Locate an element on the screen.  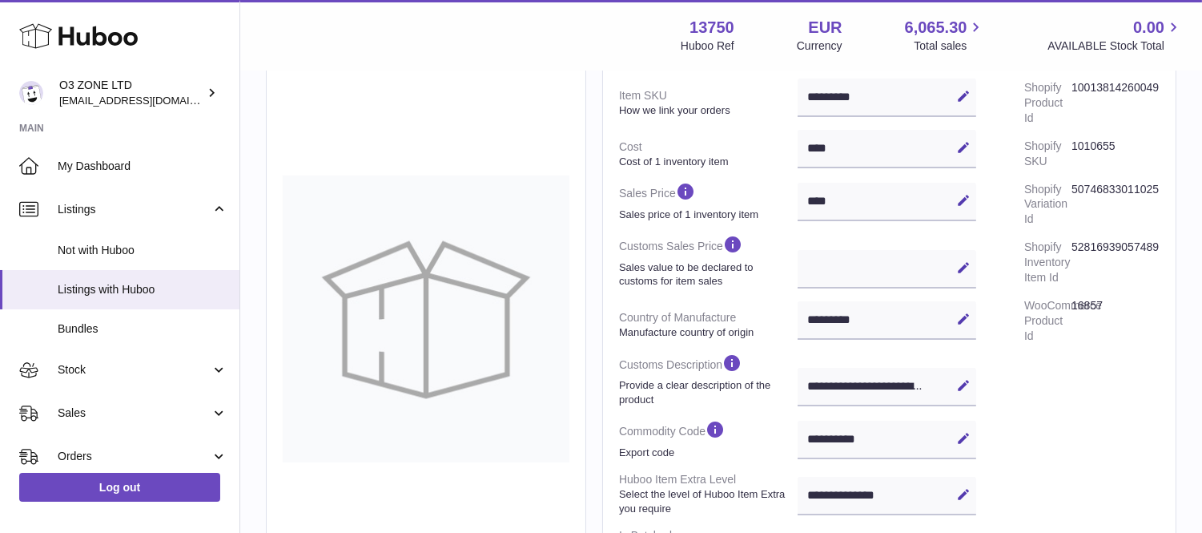
dt: Country of Manufacture is located at coordinates (708, 324).